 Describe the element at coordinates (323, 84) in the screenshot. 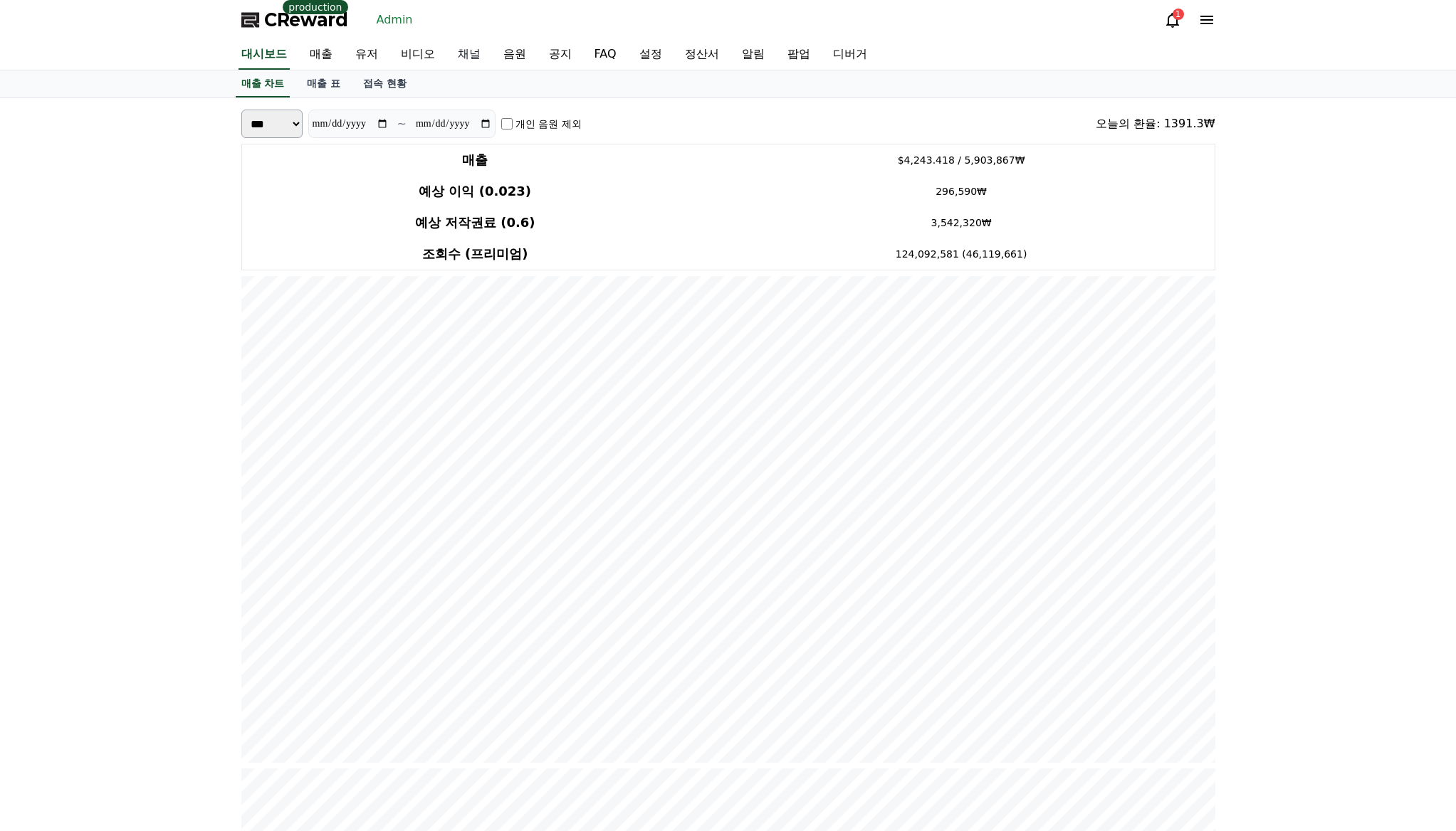

I see `a: 매출 표` at that location.